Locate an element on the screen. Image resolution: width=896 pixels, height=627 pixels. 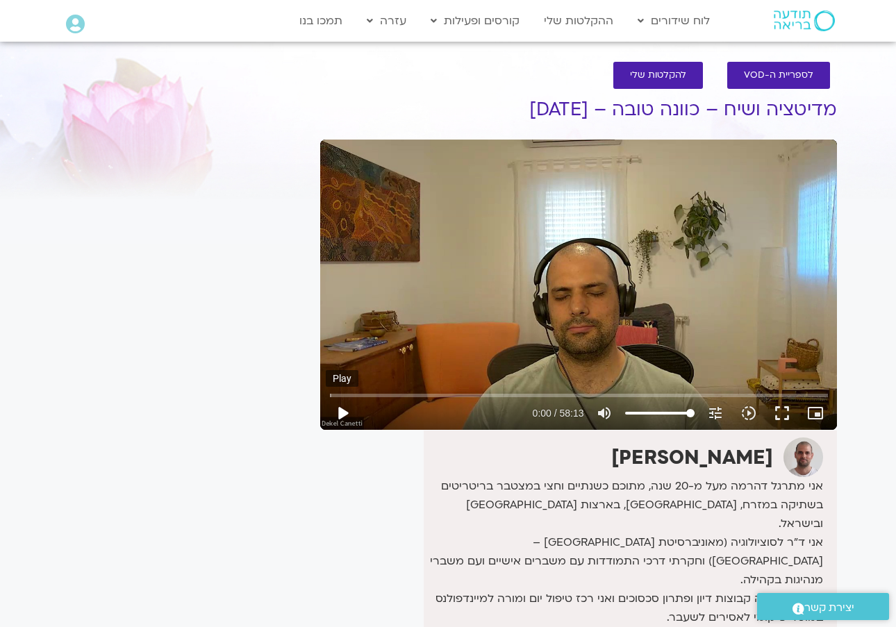
a: יצירת קשר is located at coordinates (823, 607).